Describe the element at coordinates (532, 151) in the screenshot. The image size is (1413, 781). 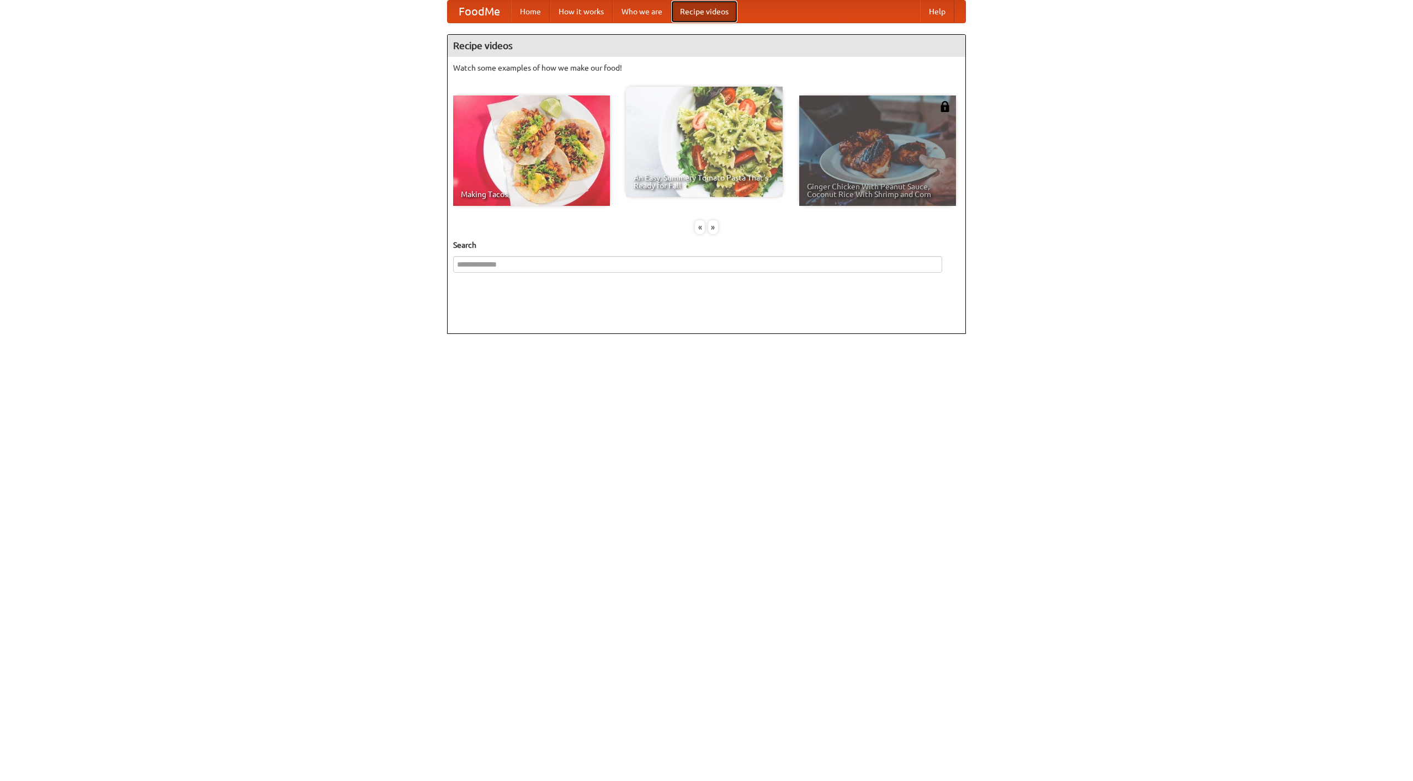
I see `a: Making Tacos` at that location.